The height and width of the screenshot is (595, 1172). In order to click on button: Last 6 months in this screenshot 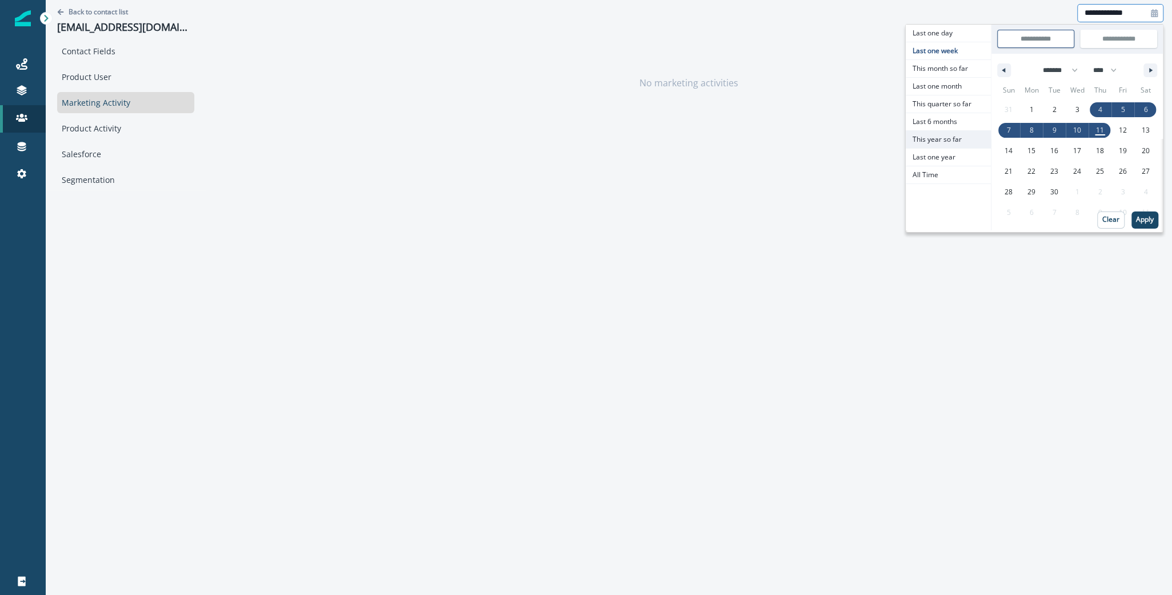, I will do `click(948, 122)`.